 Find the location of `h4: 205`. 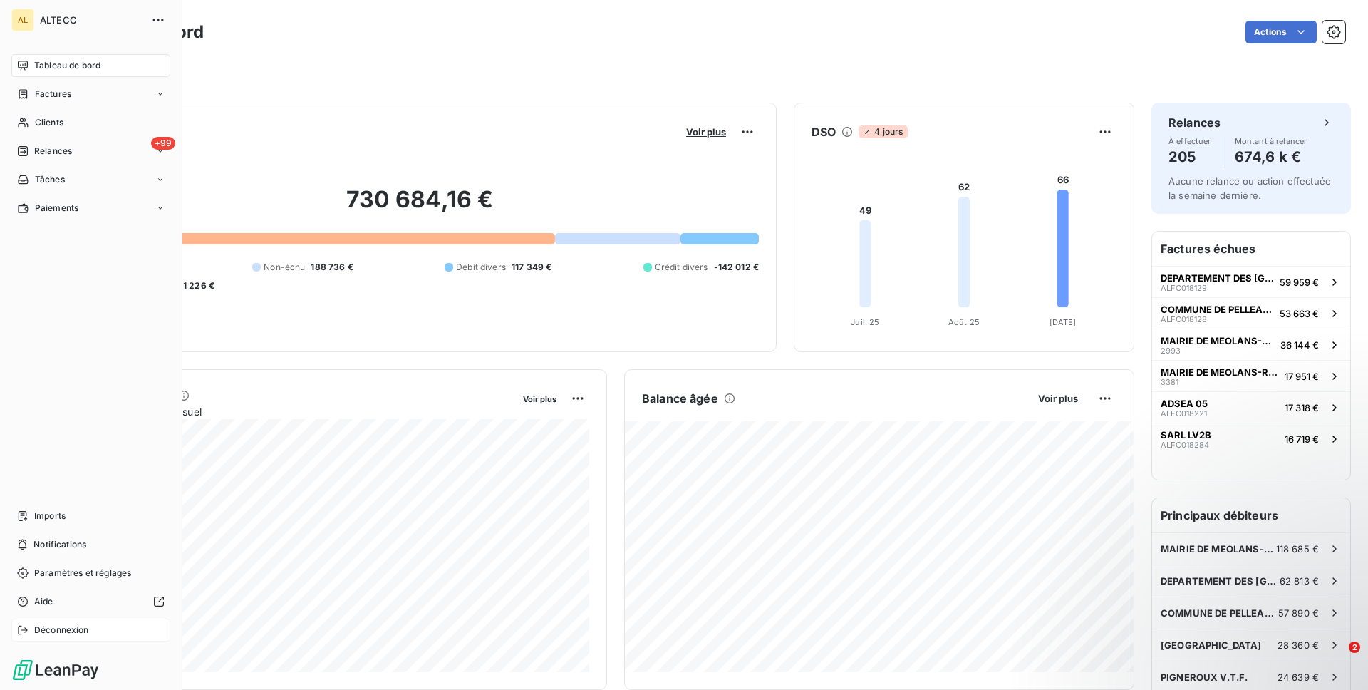

h4: 205 is located at coordinates (1190, 157).